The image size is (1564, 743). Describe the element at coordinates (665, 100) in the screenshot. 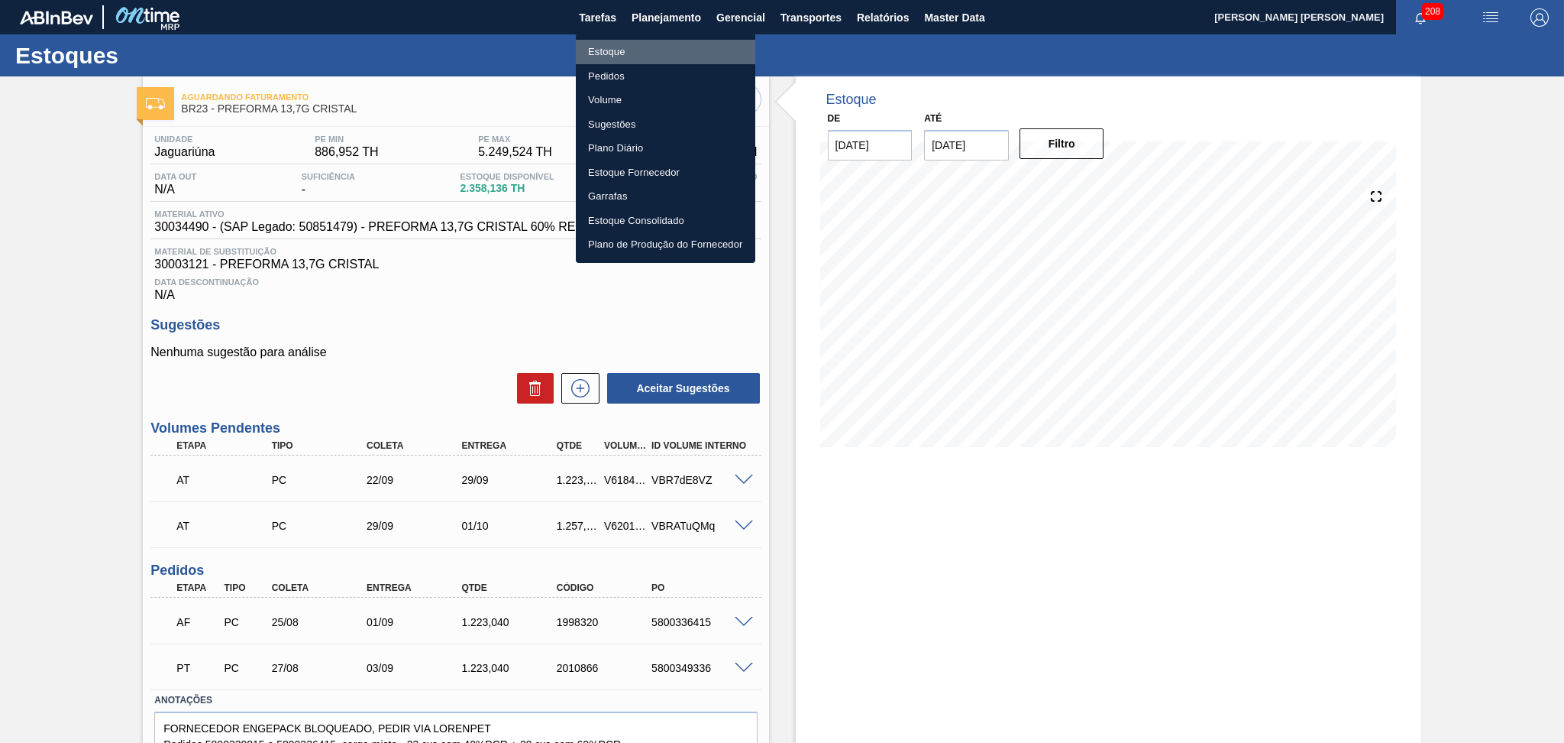

I see `a: Volume` at that location.